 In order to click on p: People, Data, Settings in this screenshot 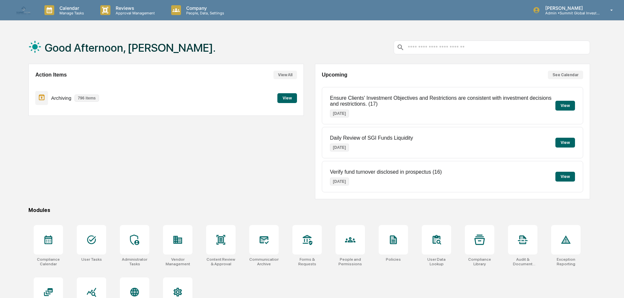, I will do `click(204, 13)`.